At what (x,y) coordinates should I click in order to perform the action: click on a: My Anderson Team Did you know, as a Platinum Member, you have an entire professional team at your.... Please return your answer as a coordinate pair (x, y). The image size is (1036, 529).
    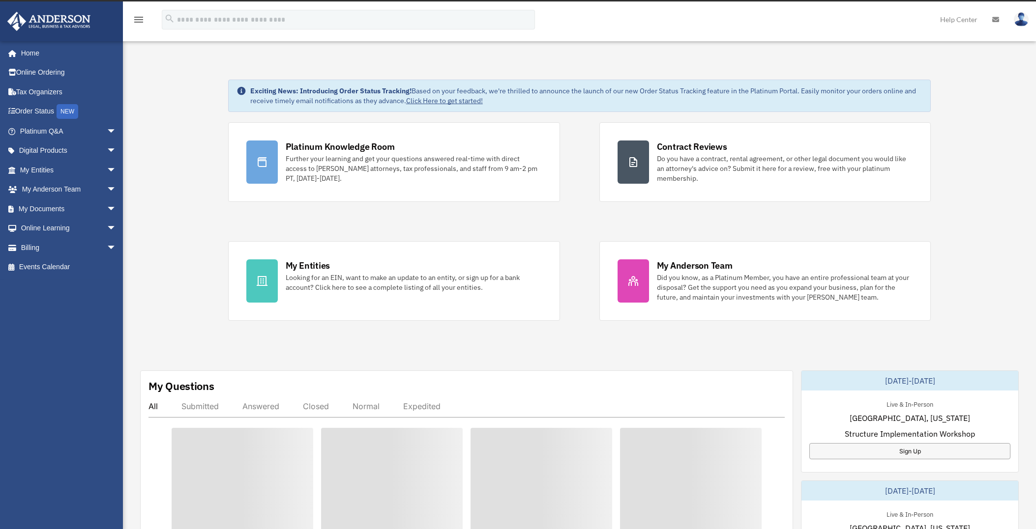
    Looking at the image, I should click on (765, 281).